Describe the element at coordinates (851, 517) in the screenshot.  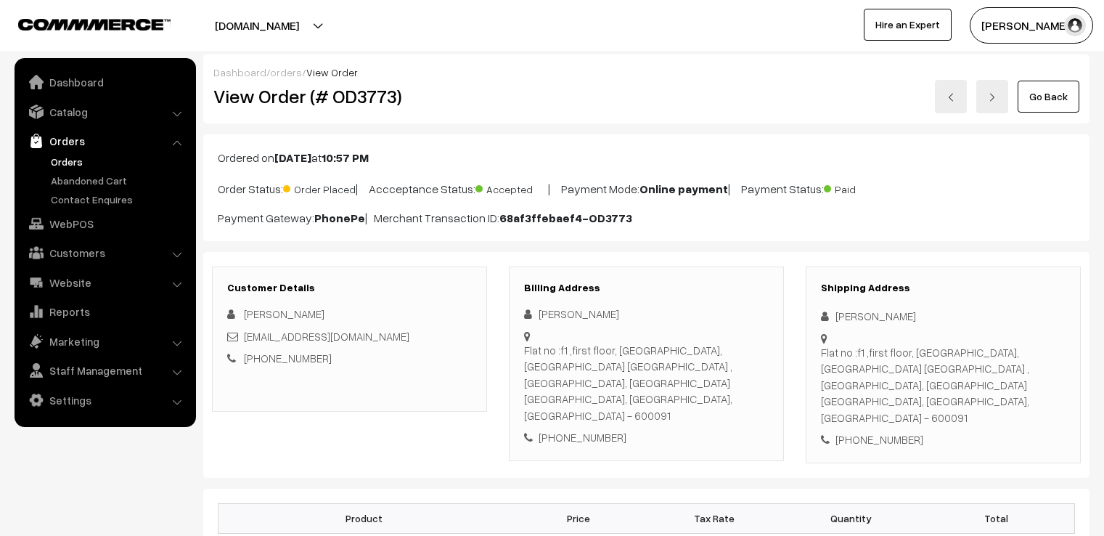
I see `th: Quantity` at that location.